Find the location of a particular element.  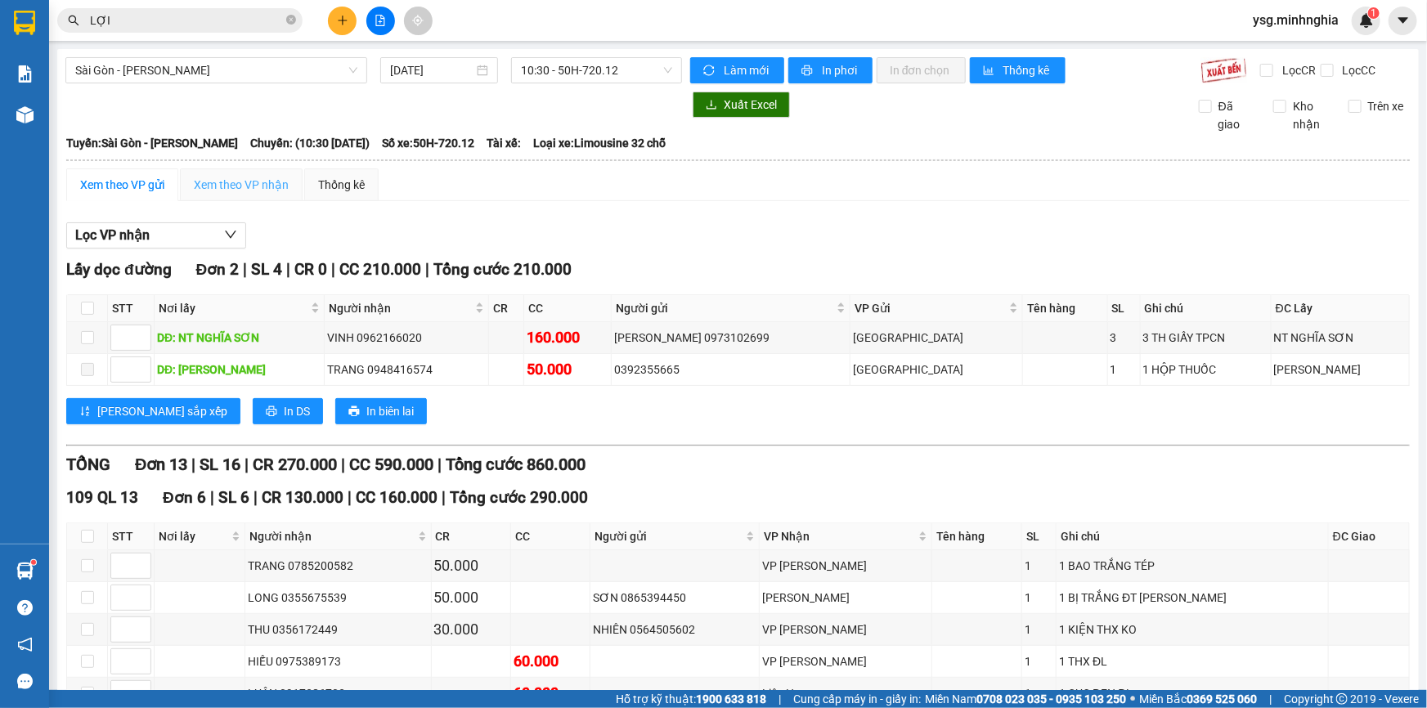

span: close-circle is located at coordinates (291, 20).